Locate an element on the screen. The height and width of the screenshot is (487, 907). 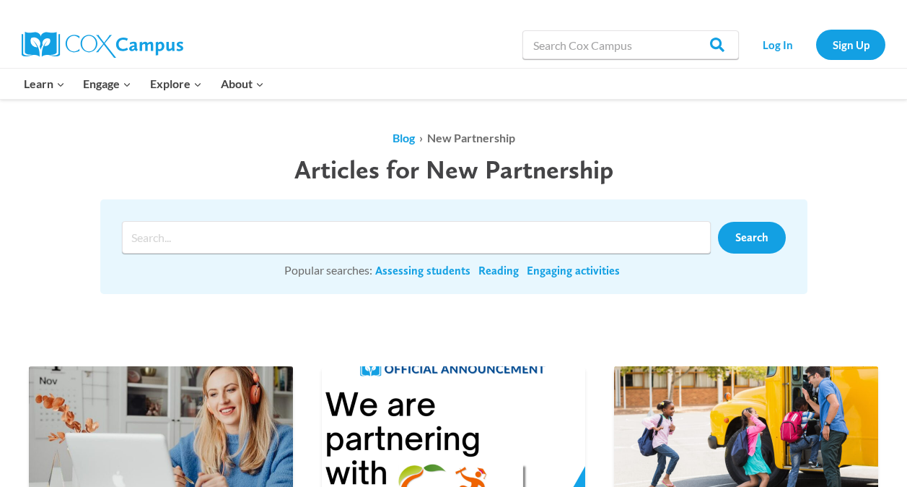
a: Log In is located at coordinates (777, 44).